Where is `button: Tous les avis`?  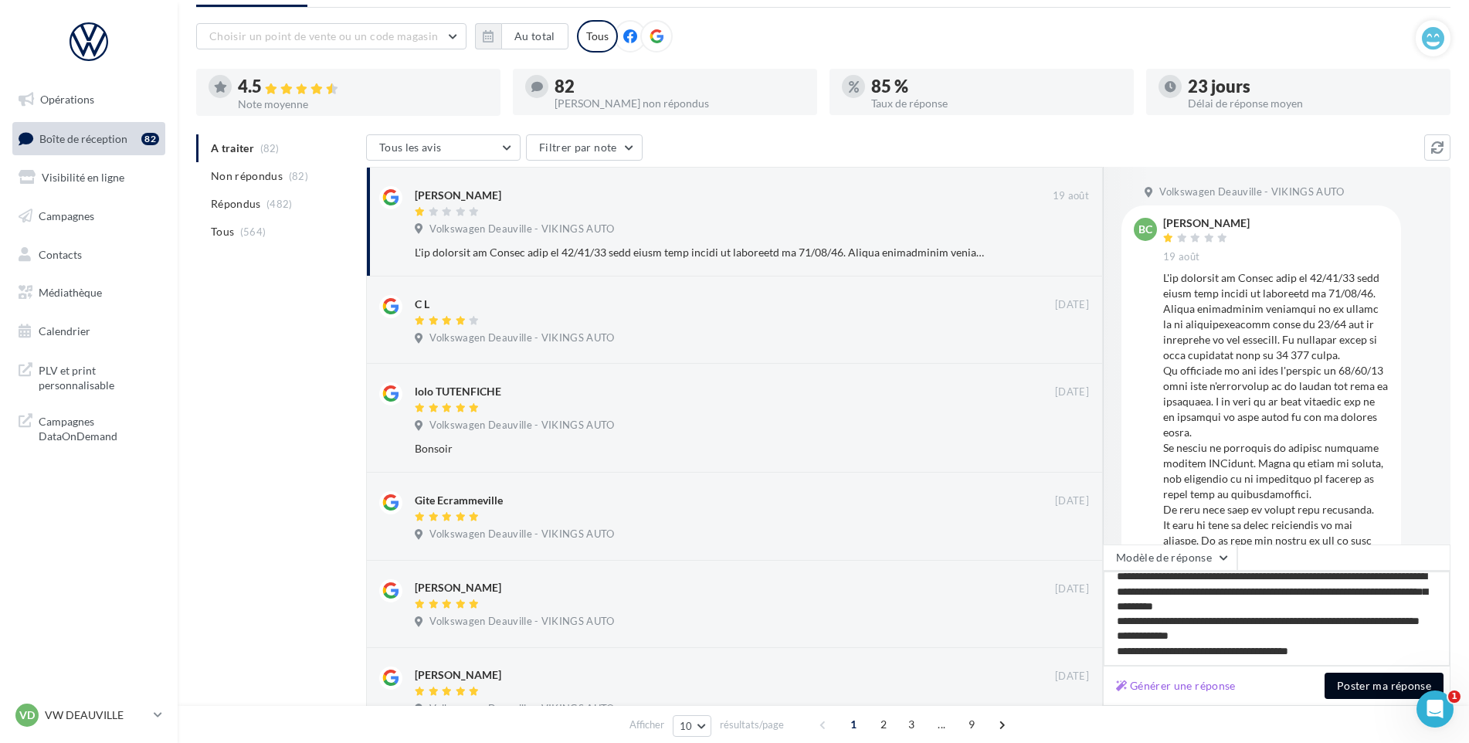 button: Tous les avis is located at coordinates (443, 147).